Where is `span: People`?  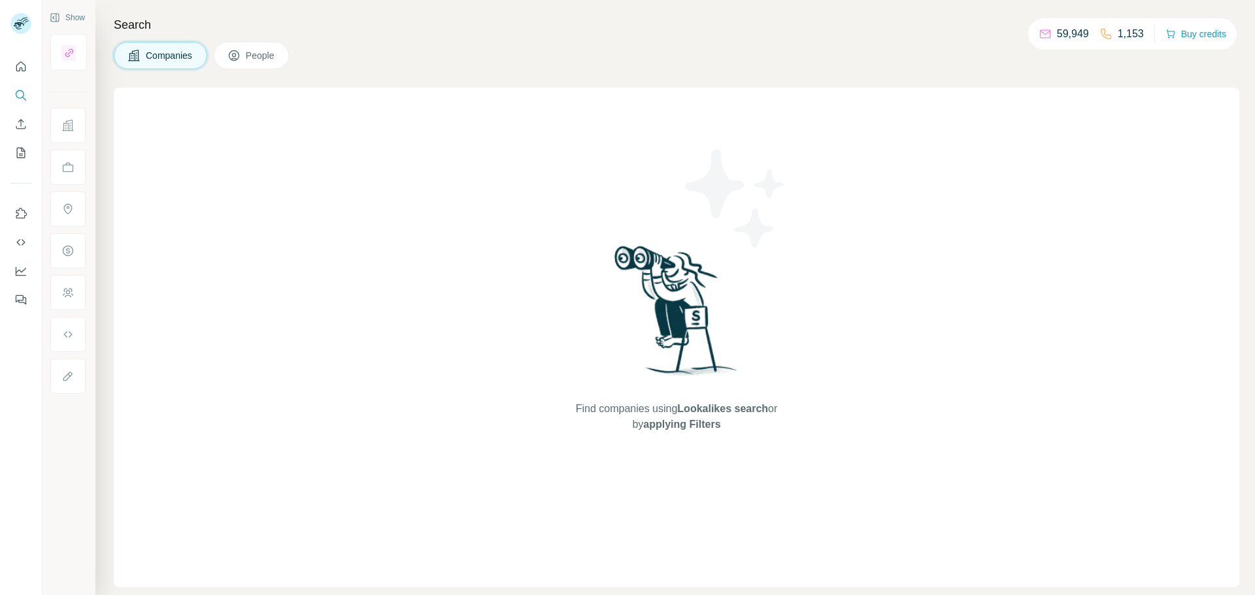
span: People is located at coordinates (261, 56).